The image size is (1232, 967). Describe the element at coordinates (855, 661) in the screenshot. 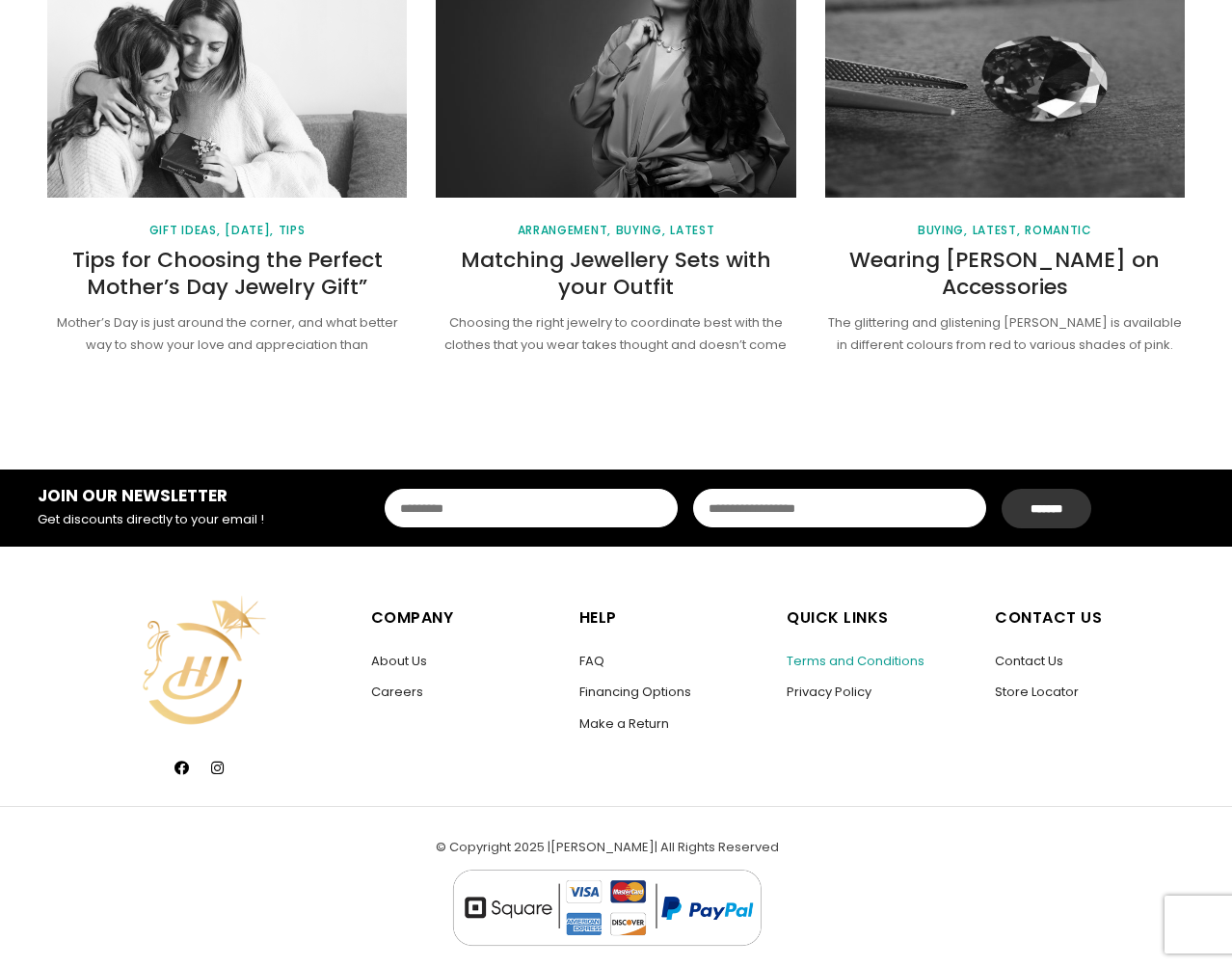

I see `a: Terms and Conditions` at that location.